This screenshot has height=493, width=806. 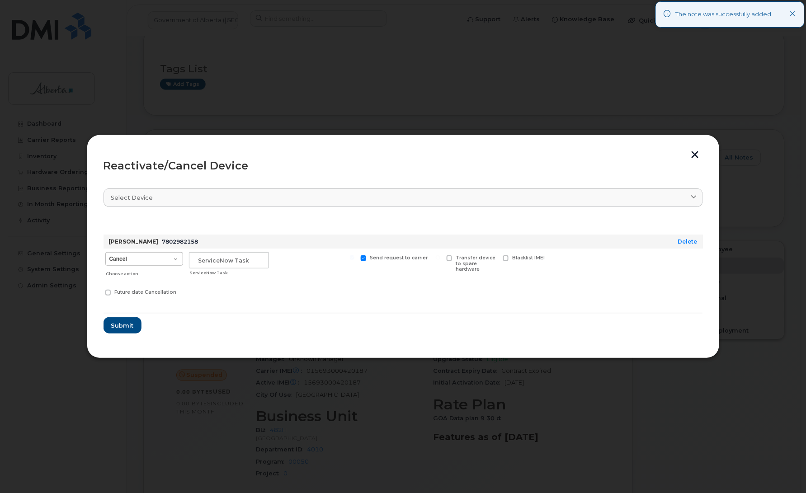 I want to click on span: Future date Cancellation, so click(x=145, y=292).